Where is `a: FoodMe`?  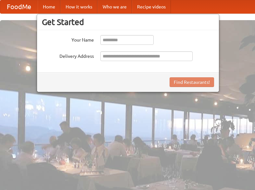
a: FoodMe is located at coordinates (19, 7).